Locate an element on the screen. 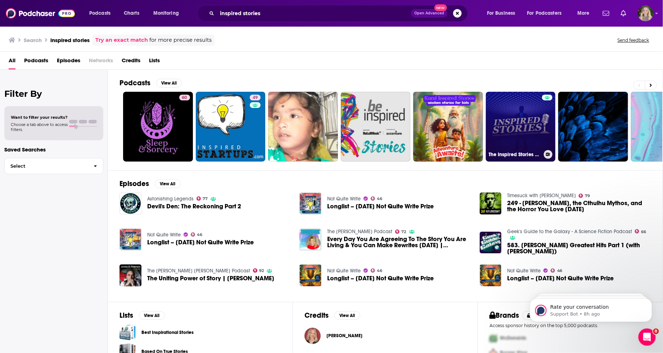 This screenshot has height=353, width=663. a: The Kevin Miller Podcast is located at coordinates (359, 231).